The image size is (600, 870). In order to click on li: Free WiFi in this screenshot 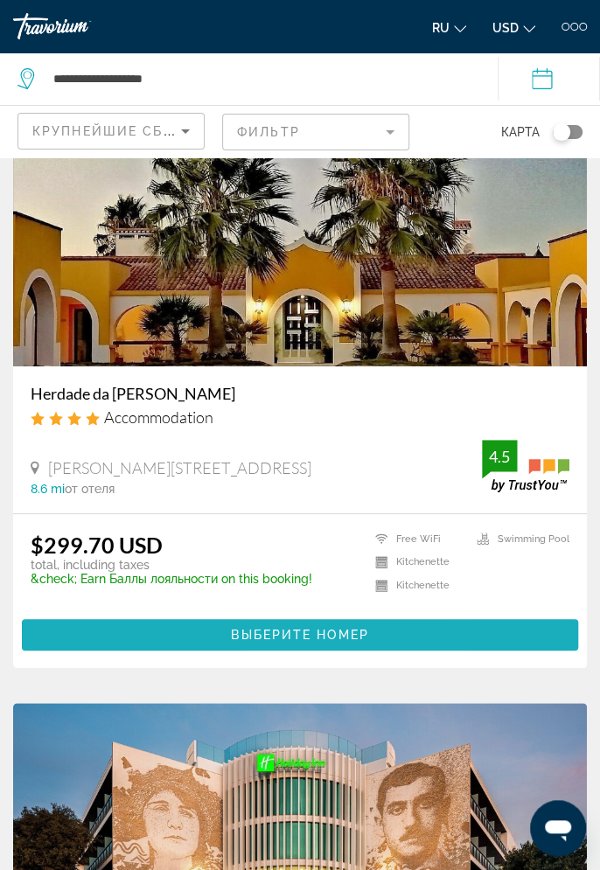, I will do `click(417, 539)`.